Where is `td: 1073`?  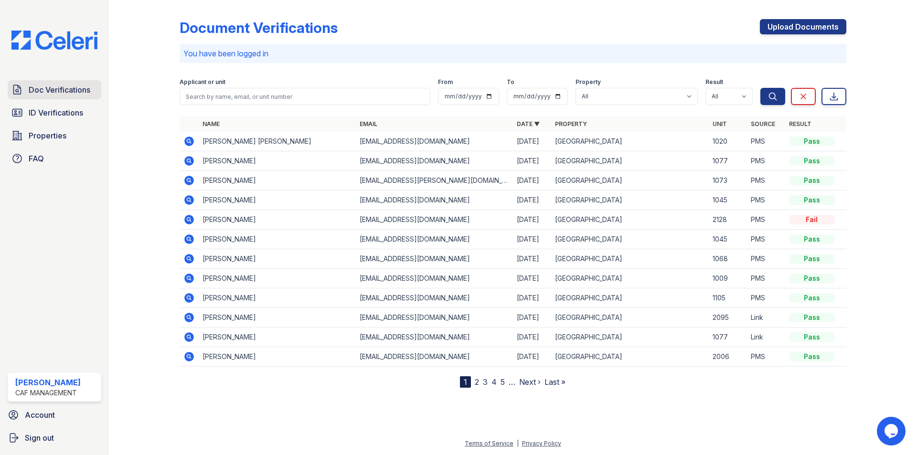 td: 1073 is located at coordinates (728, 180).